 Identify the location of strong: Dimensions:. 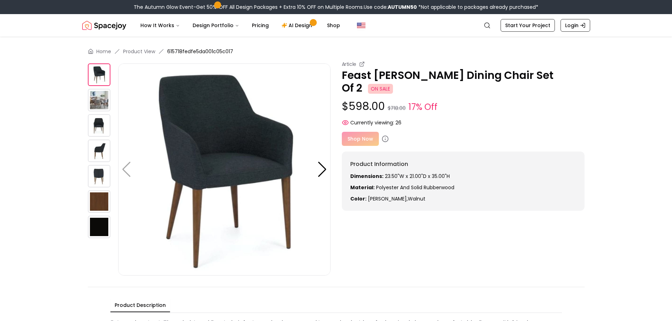
(367, 176).